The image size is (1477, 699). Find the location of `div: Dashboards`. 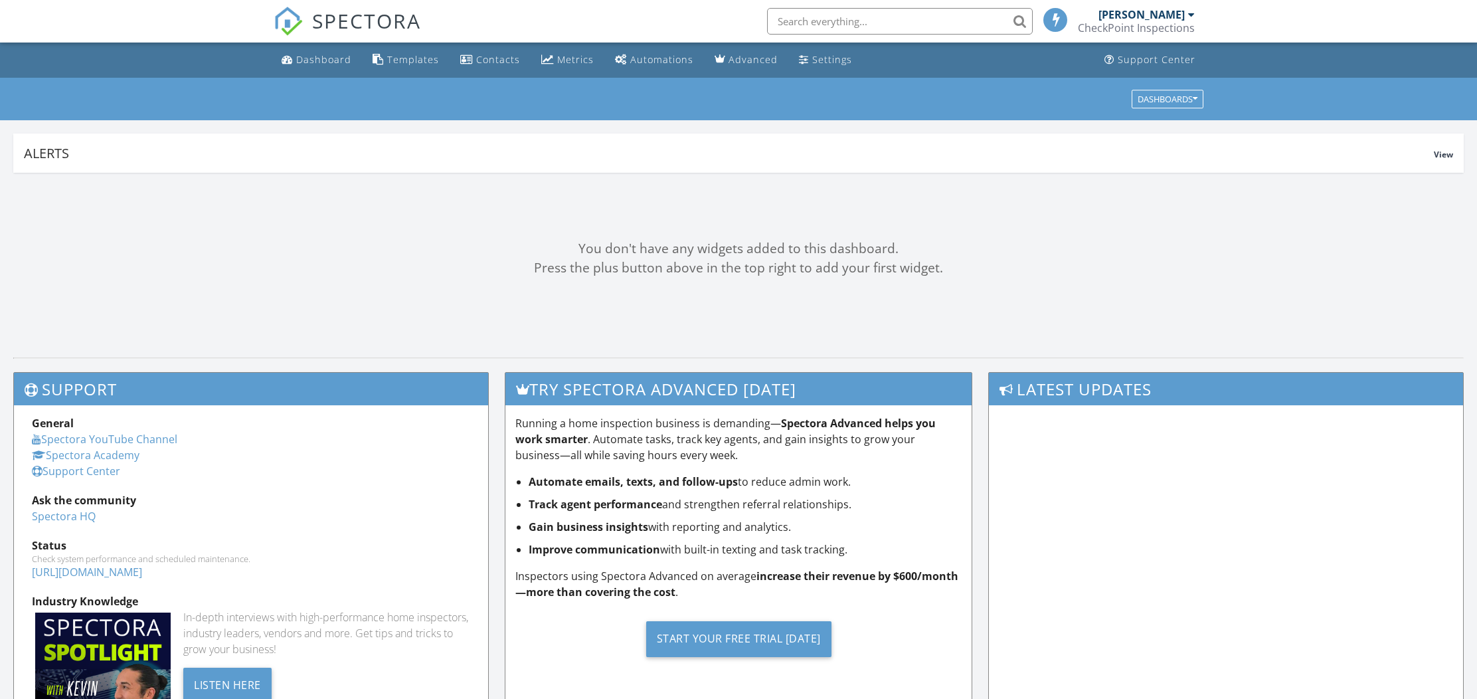

div: Dashboards is located at coordinates (1168, 99).